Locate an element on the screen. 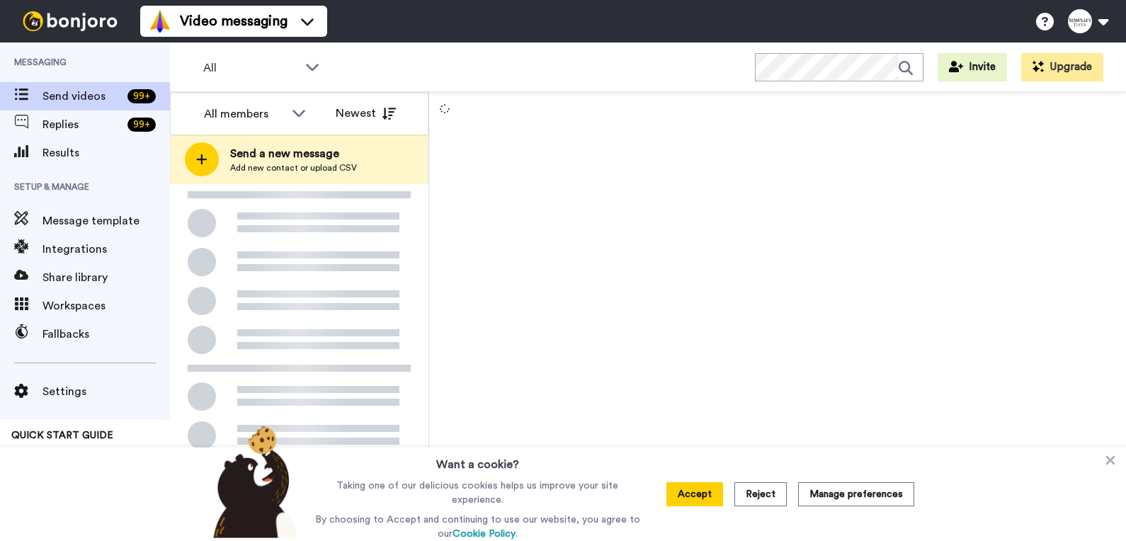 This screenshot has width=1126, height=541. button: Reject is located at coordinates (761, 495).